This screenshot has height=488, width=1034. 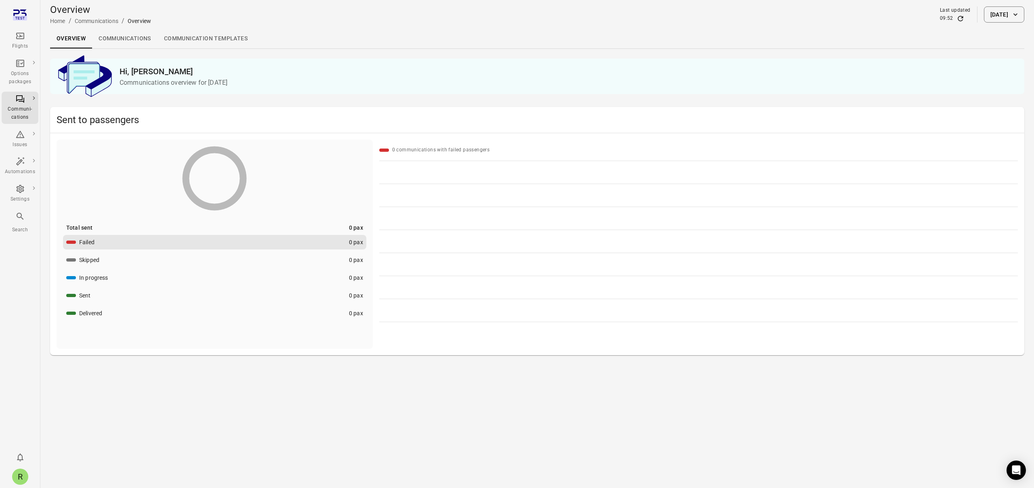 What do you see at coordinates (20, 108) in the screenshot?
I see `a: Communi-cations` at bounding box center [20, 108].